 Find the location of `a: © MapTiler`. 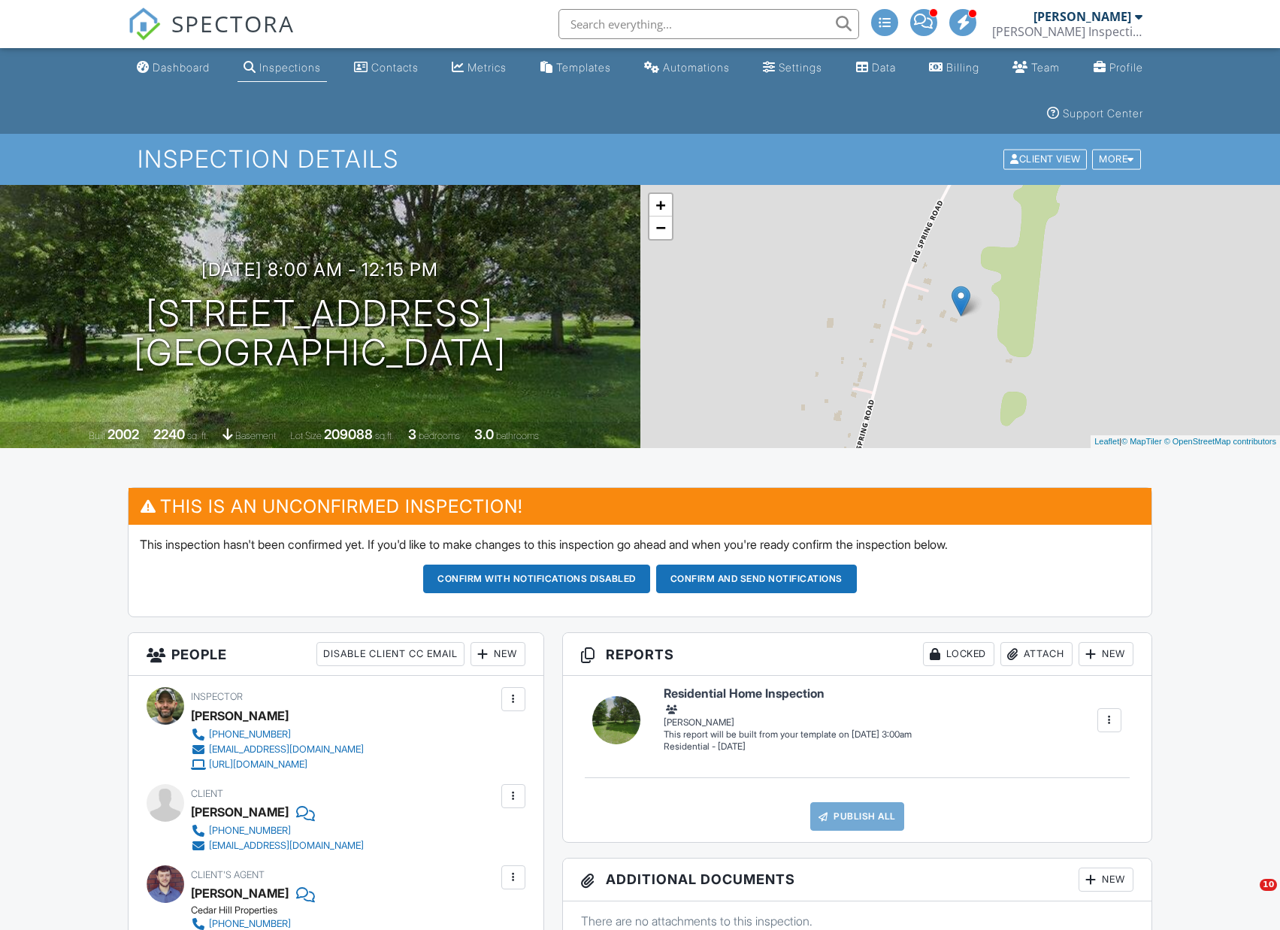

a: © MapTiler is located at coordinates (1142, 441).